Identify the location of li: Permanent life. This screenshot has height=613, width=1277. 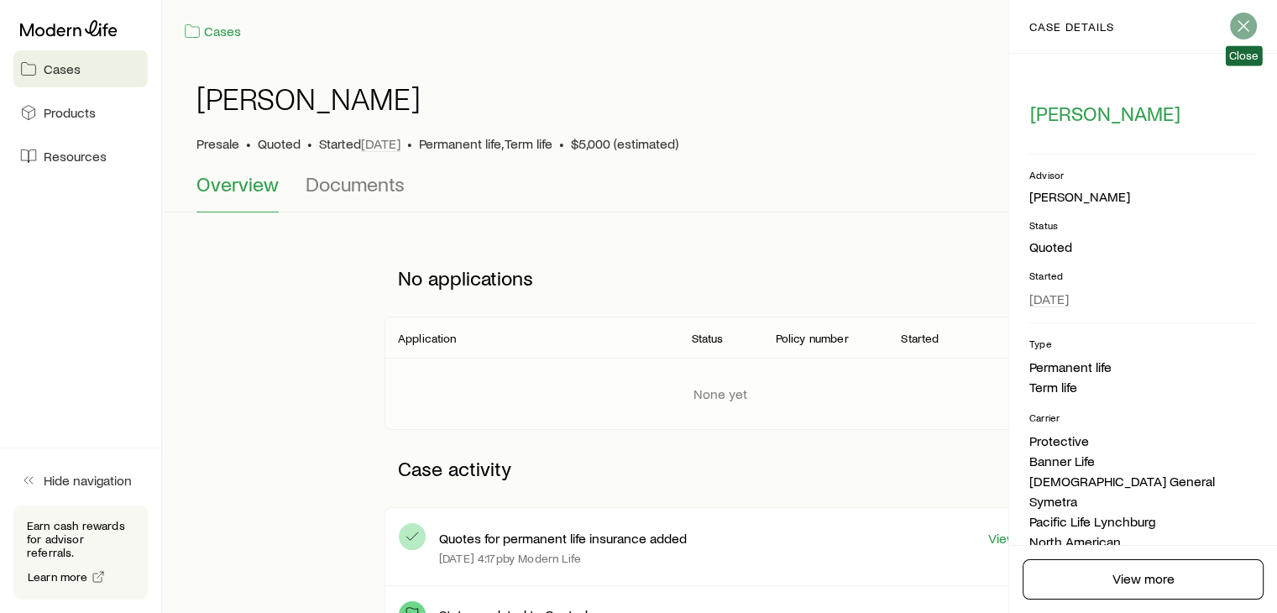
(1142, 367).